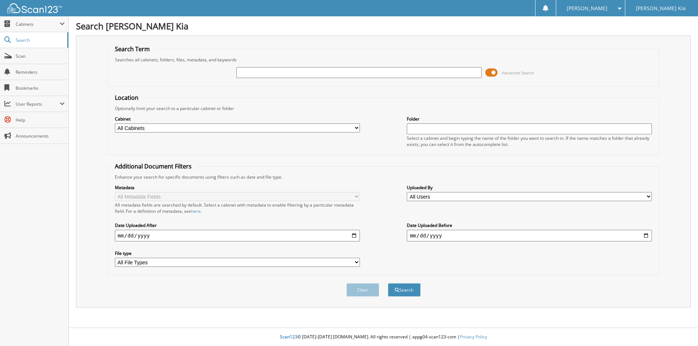  I want to click on img: scan123-logo-white.svg, so click(35, 8).